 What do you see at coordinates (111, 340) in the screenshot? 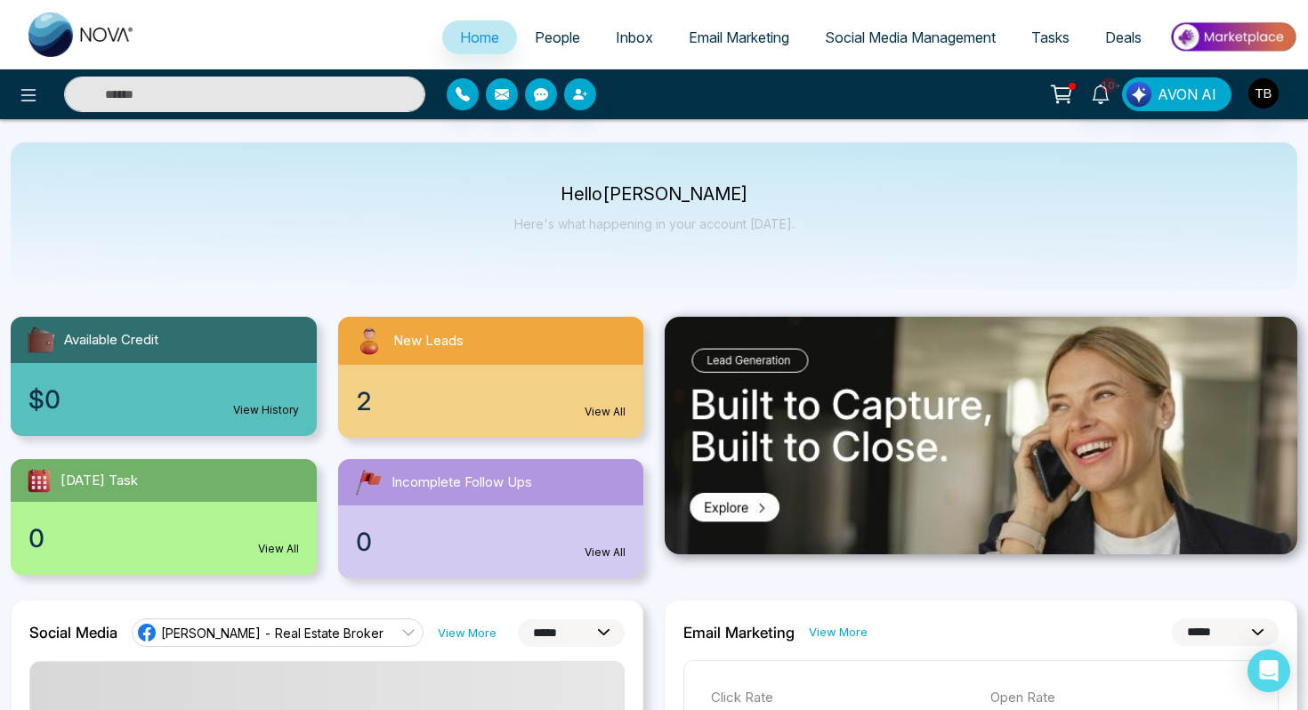
I see `span: Available Credit` at bounding box center [111, 340].